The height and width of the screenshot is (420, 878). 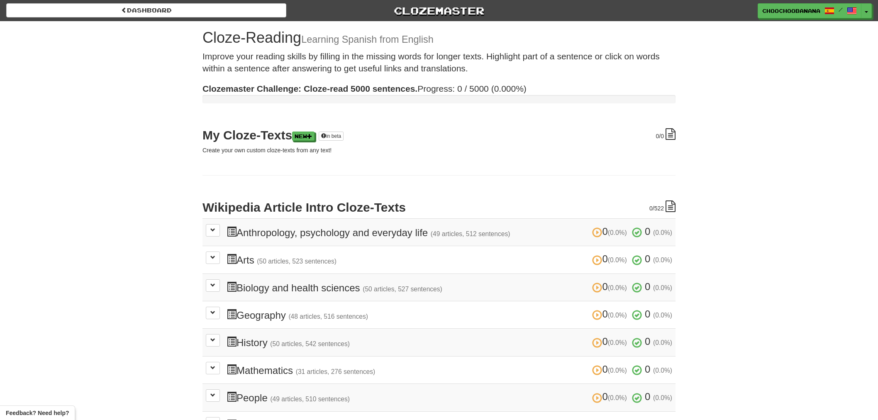 What do you see at coordinates (449, 314) in the screenshot?
I see `h3: Geography` at bounding box center [449, 314].